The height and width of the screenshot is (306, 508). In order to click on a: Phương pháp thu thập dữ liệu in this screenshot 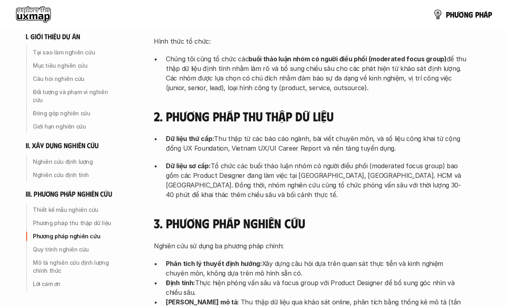, I will do `click(74, 223)`.